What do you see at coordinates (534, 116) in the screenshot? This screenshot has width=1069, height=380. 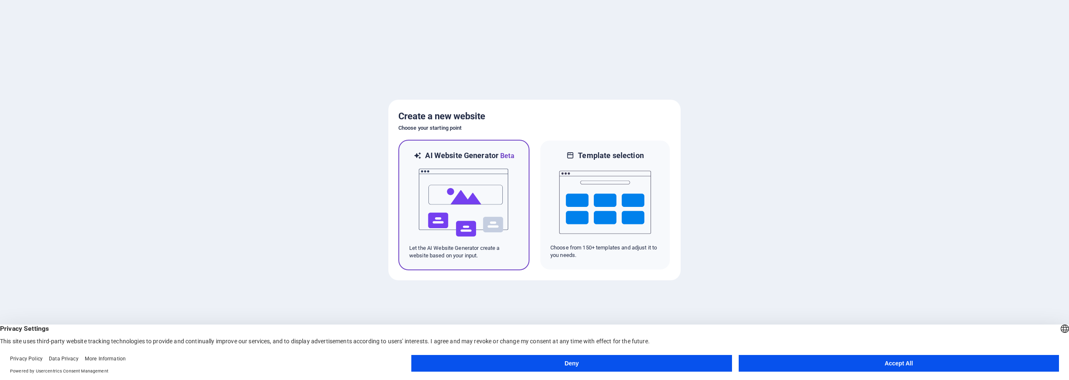 I see `h5: Create a new website` at bounding box center [534, 116].